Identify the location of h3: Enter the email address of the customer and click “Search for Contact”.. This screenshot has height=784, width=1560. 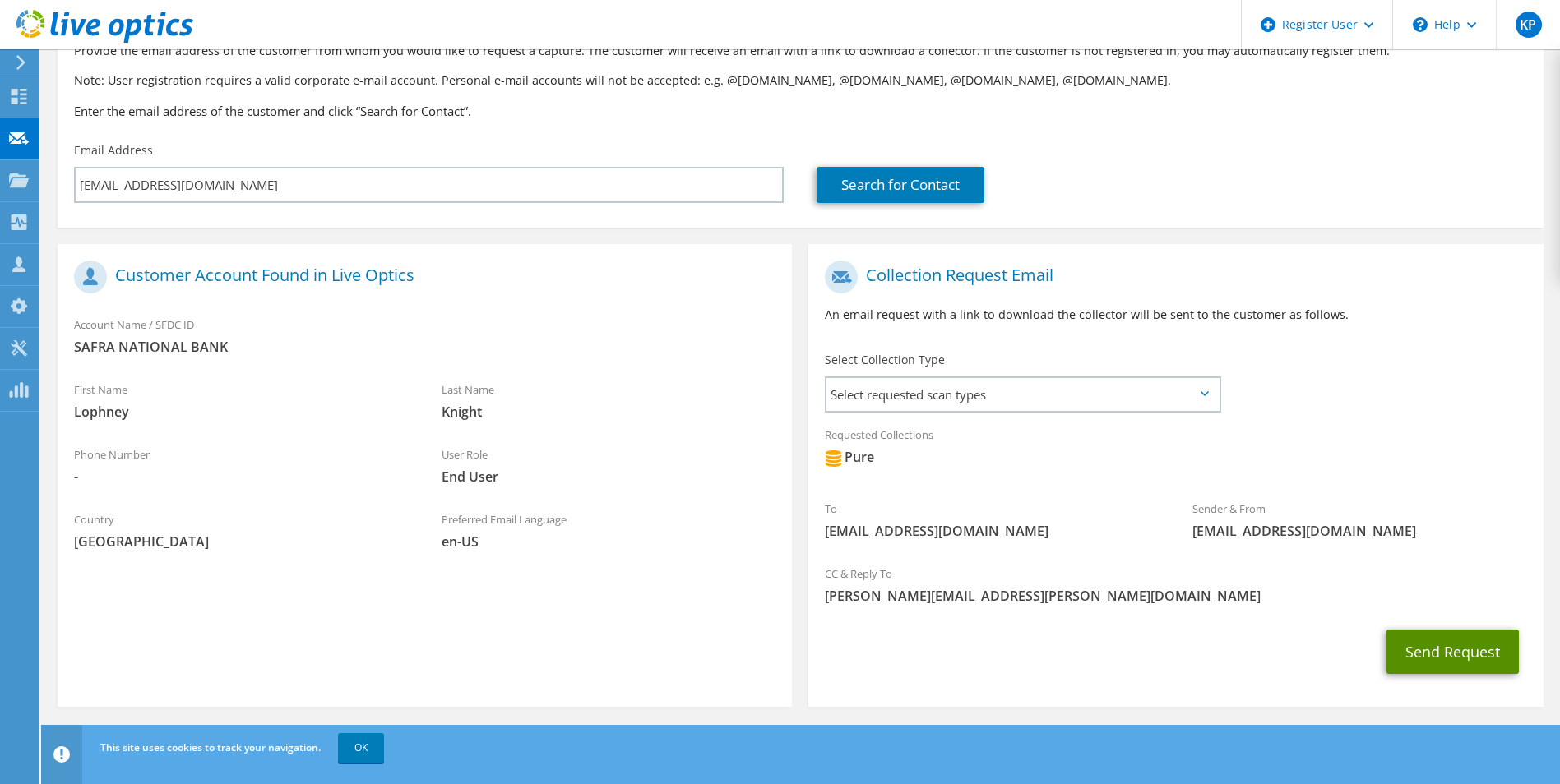
(800, 111).